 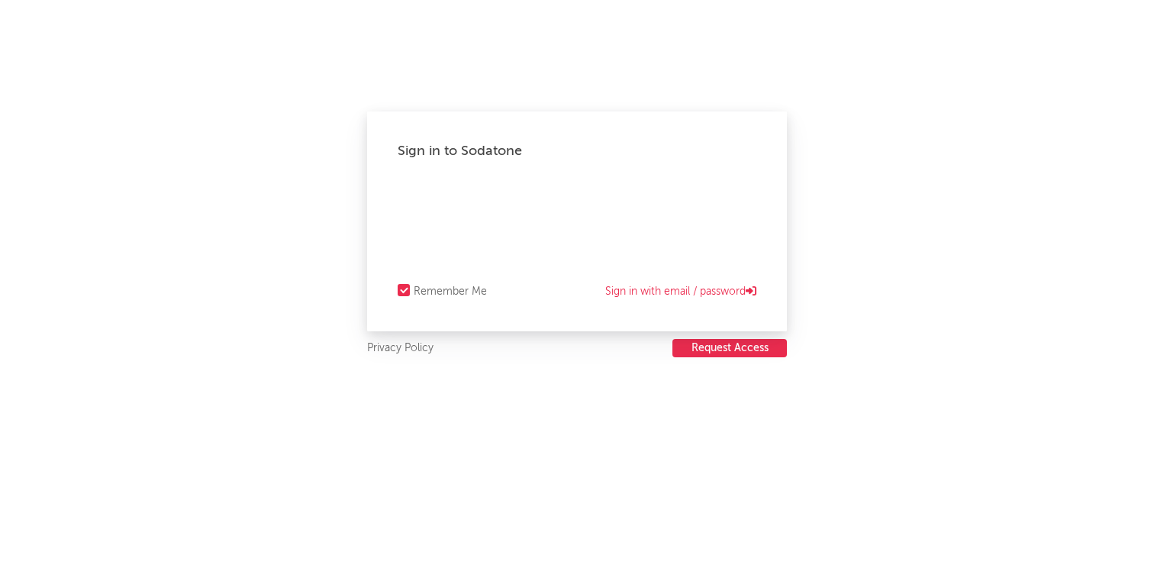 I want to click on a: Sign in with email / password, so click(x=681, y=292).